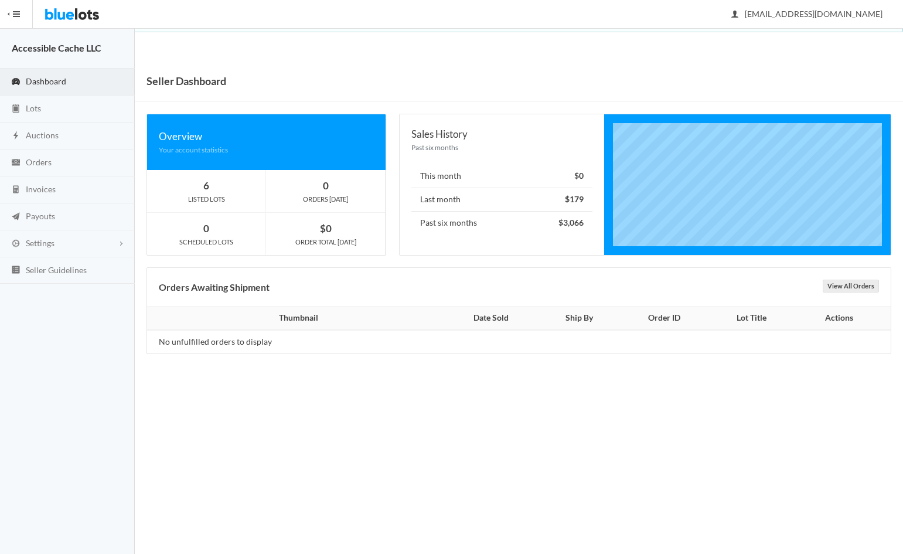 The image size is (903, 554). I want to click on th: Order ID, so click(665, 318).